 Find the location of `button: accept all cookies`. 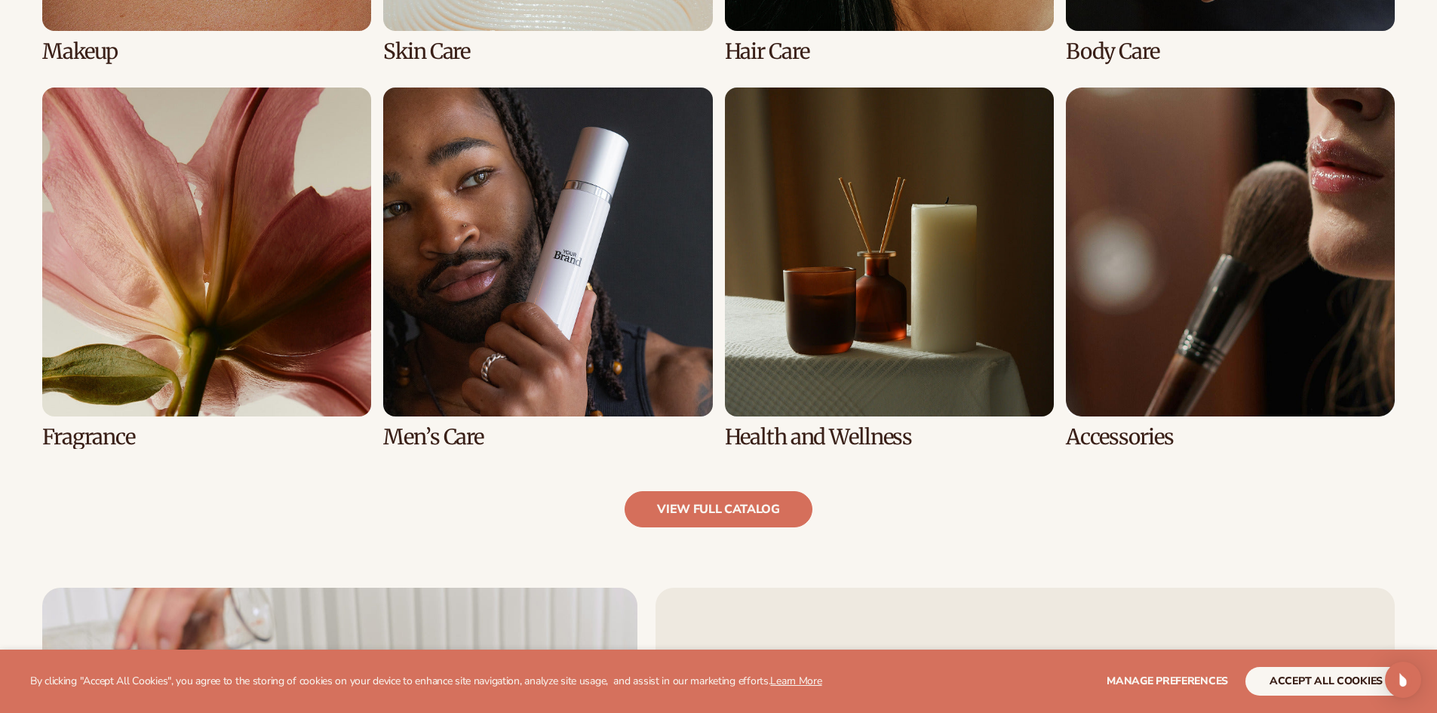

button: accept all cookies is located at coordinates (1326, 681).